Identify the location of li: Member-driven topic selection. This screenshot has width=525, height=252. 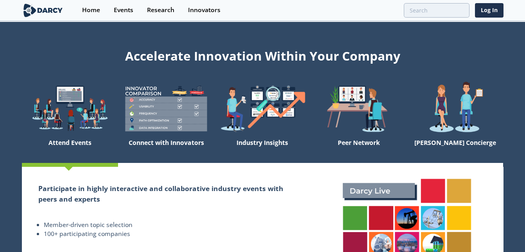
(169, 225).